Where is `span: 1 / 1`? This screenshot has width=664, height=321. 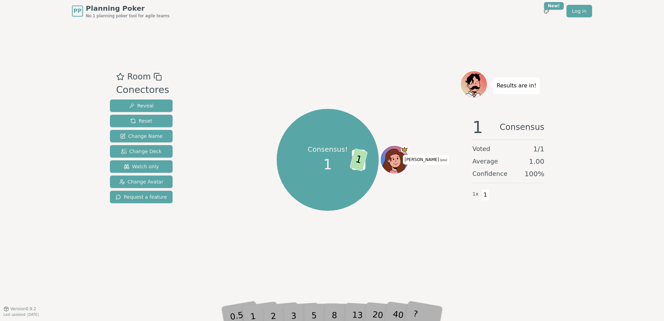
span: 1 / 1 is located at coordinates (539, 149).